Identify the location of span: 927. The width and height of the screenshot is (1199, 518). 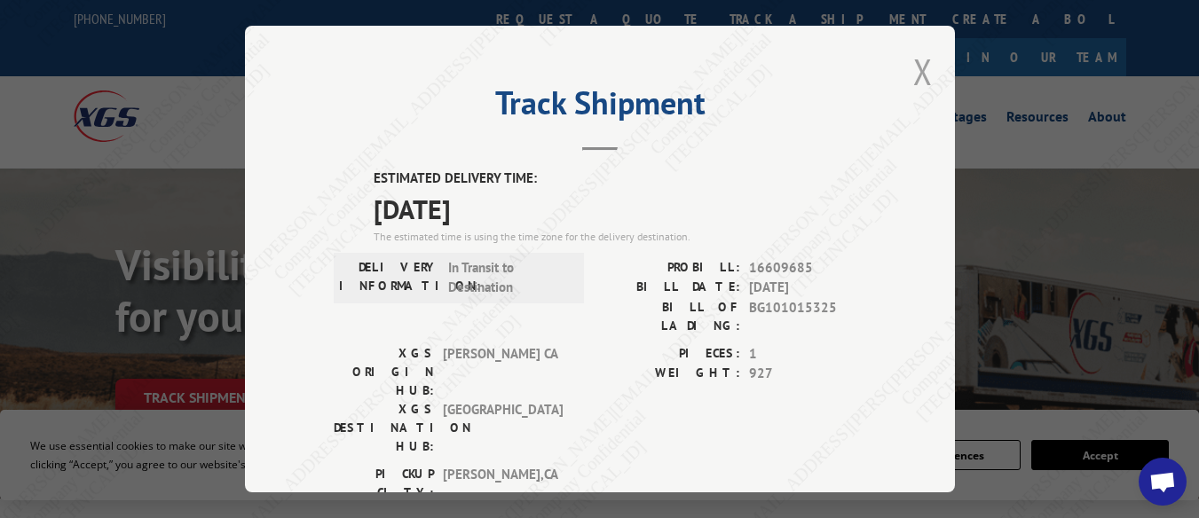
(808, 374).